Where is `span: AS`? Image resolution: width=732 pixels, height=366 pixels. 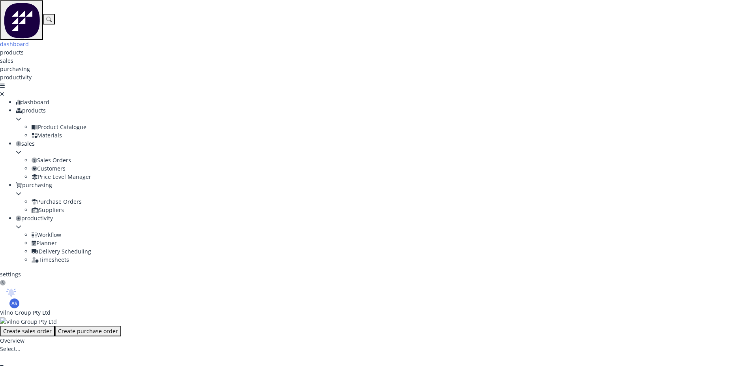
span: AS is located at coordinates (14, 304).